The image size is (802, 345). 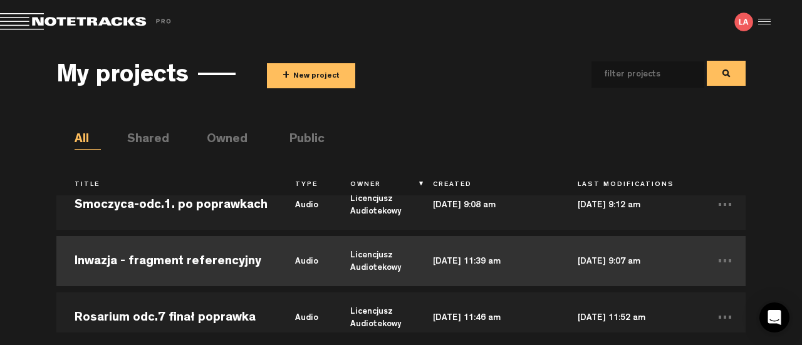 What do you see at coordinates (487, 185) in the screenshot?
I see `th: Created` at bounding box center [487, 185].